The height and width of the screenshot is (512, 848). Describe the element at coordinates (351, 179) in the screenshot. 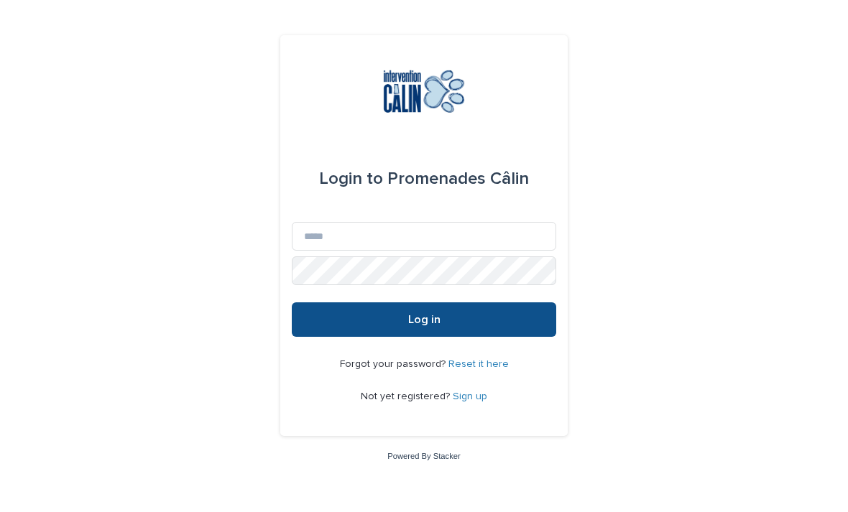

I see `span: Login to` at that location.